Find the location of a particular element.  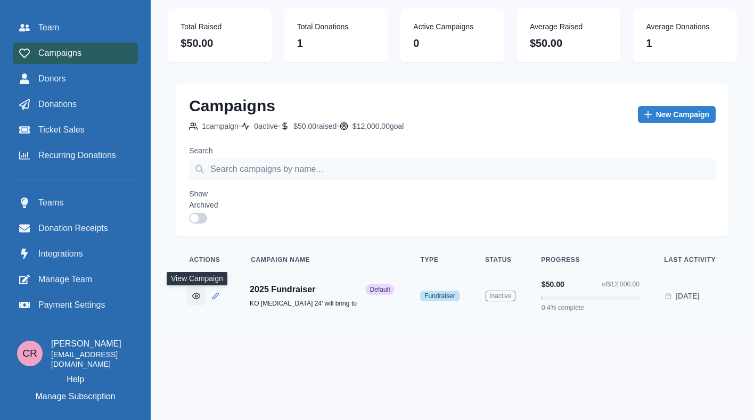

a: Manage Team is located at coordinates (75, 280).